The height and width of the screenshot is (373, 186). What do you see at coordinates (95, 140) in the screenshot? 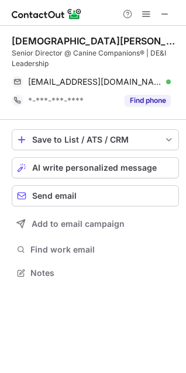
I see `button: save-profile-one-click` at bounding box center [95, 140].